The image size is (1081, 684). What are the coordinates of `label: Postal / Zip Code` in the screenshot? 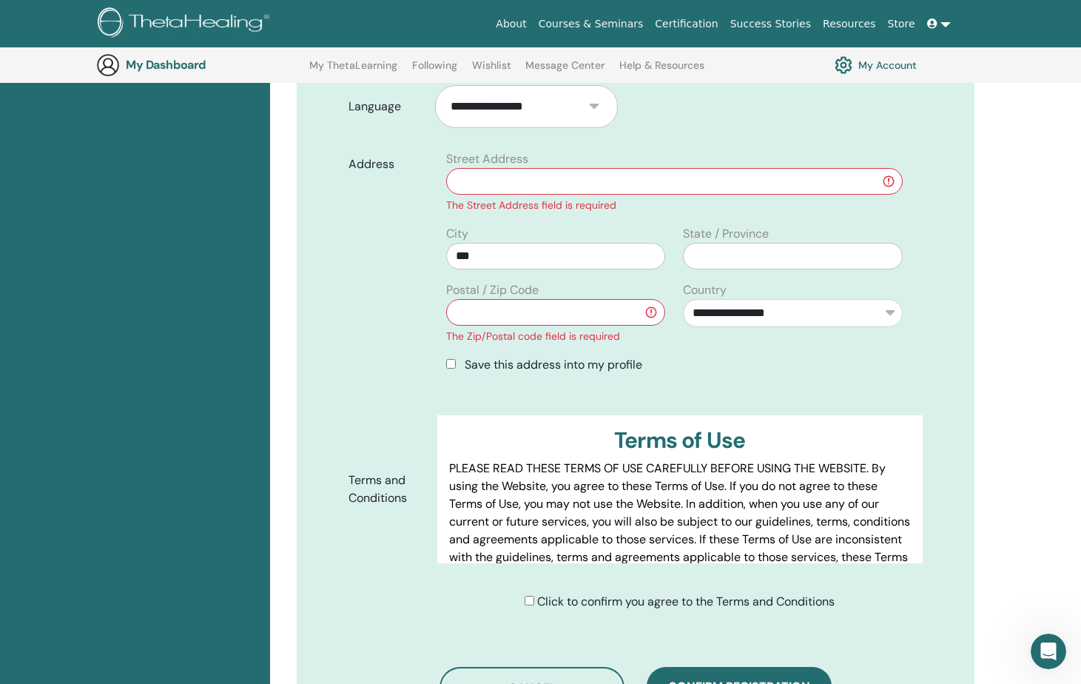 It's located at (492, 290).